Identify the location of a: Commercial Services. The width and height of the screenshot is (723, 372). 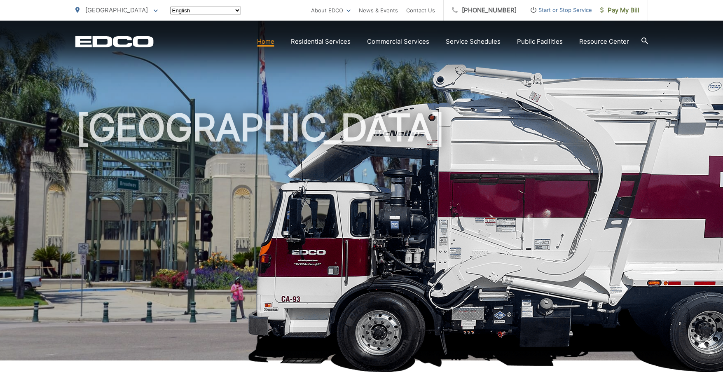
(398, 42).